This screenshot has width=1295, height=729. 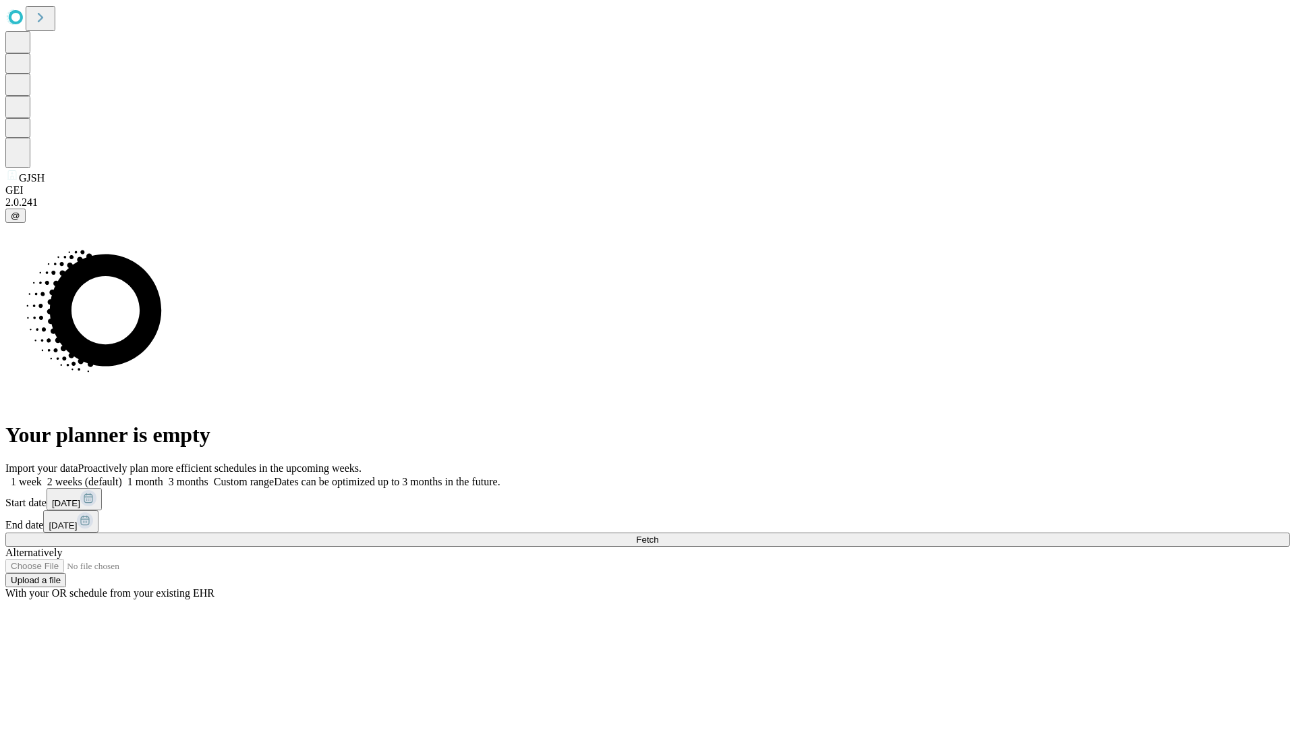 I want to click on span: 3 months, so click(x=188, y=481).